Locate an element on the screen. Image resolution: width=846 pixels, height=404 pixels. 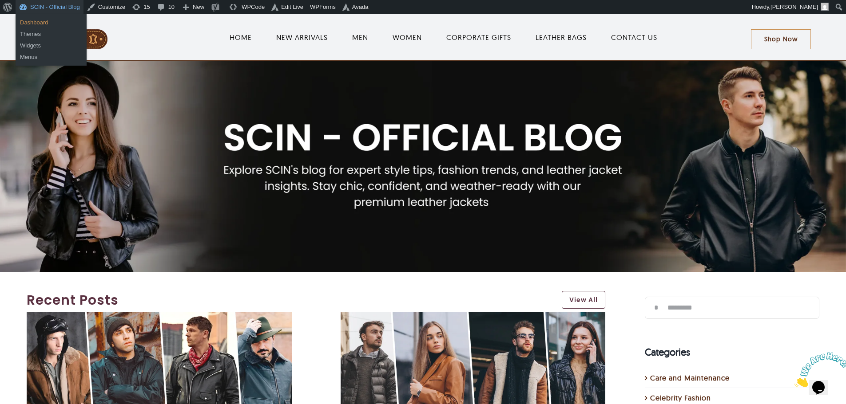
img: Chat attention grabber is located at coordinates (31, 21).